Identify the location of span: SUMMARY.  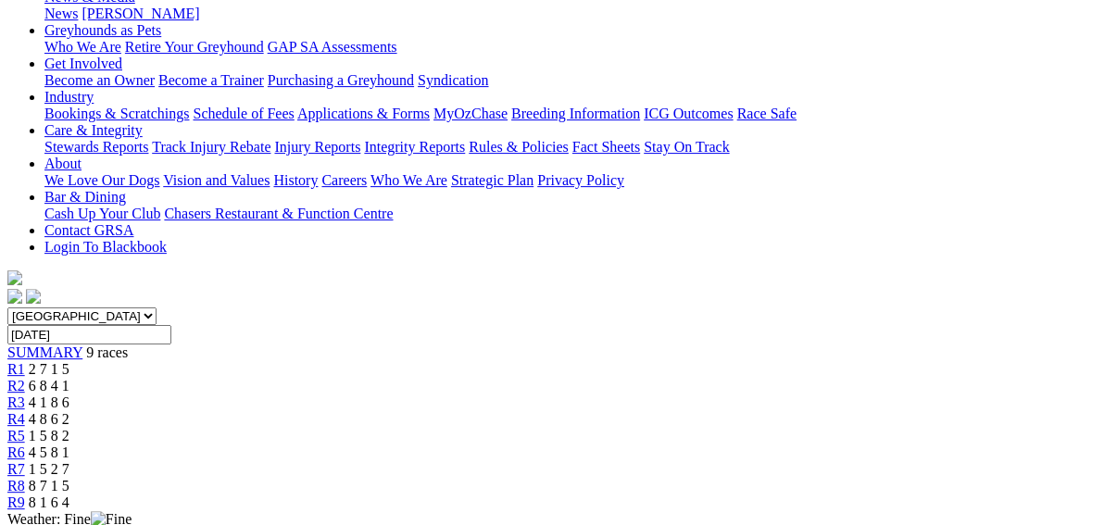
(44, 352).